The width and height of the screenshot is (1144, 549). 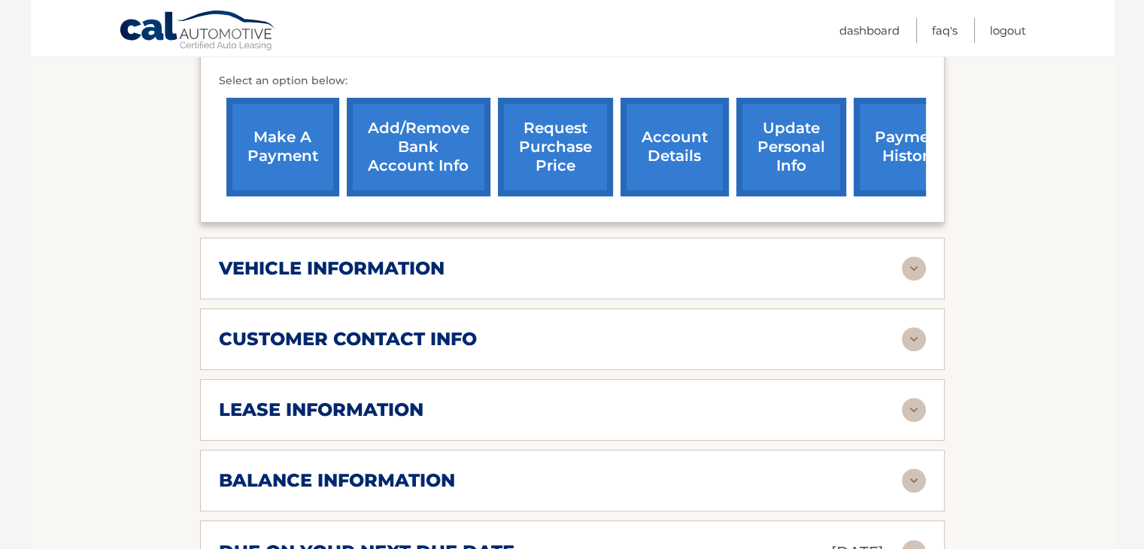 What do you see at coordinates (555, 147) in the screenshot?
I see `a: request purchase price` at bounding box center [555, 147].